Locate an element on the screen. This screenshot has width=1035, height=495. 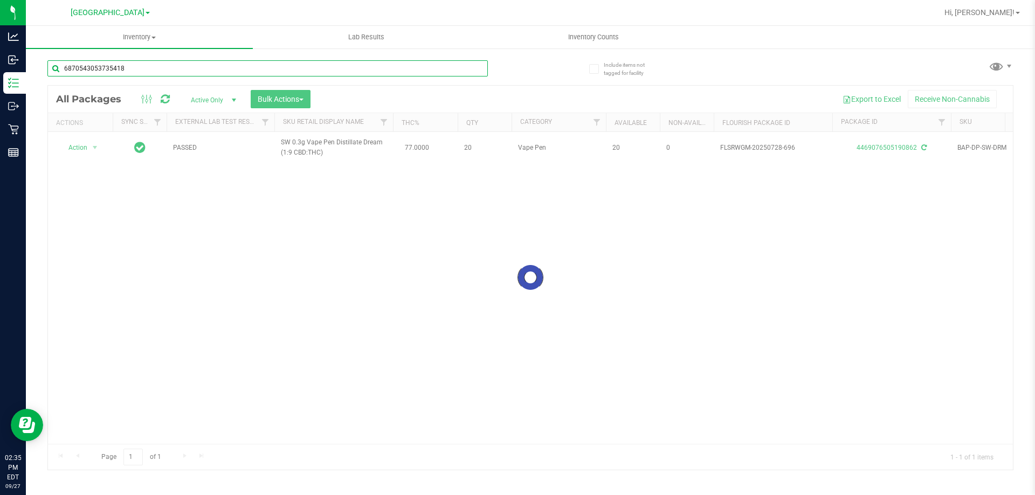
span: Lab Results is located at coordinates (366, 37).